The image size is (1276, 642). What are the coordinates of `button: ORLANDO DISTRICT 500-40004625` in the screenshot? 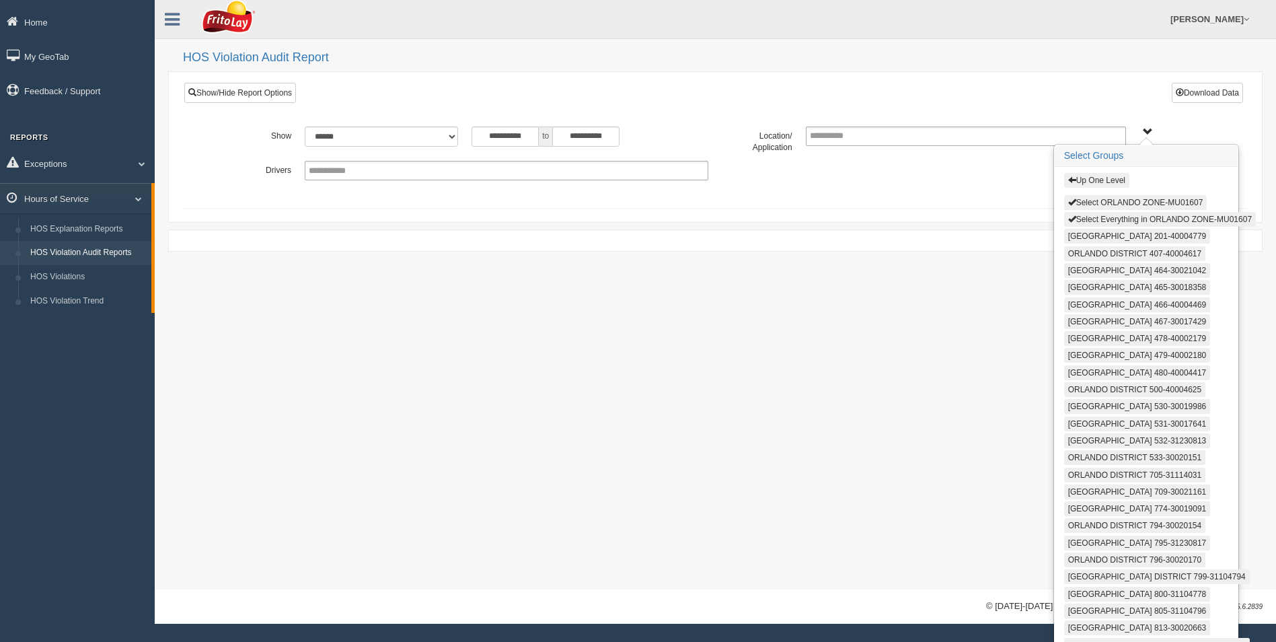 It's located at (1135, 389).